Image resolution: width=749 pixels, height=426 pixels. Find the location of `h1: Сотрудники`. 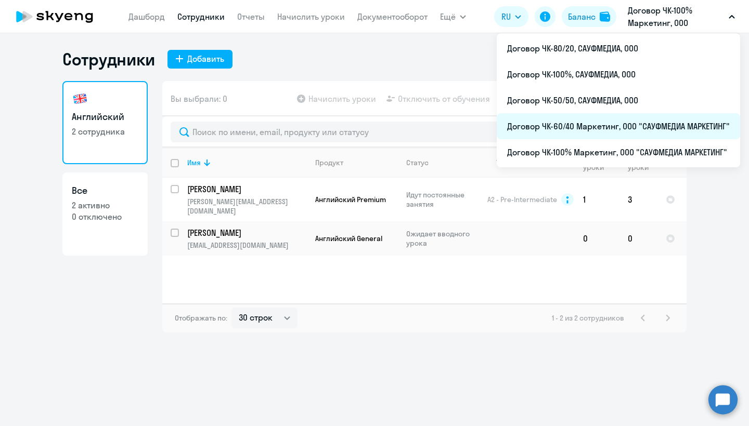

h1: Сотрудники is located at coordinates (109, 59).